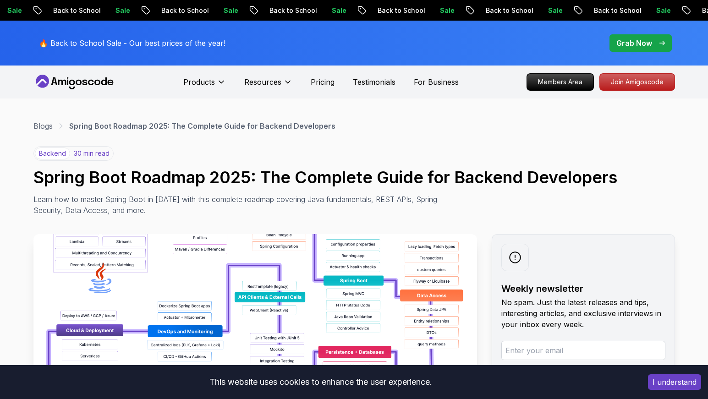 Image resolution: width=708 pixels, height=399 pixels. Describe the element at coordinates (374, 82) in the screenshot. I see `a: Testimonials` at that location.